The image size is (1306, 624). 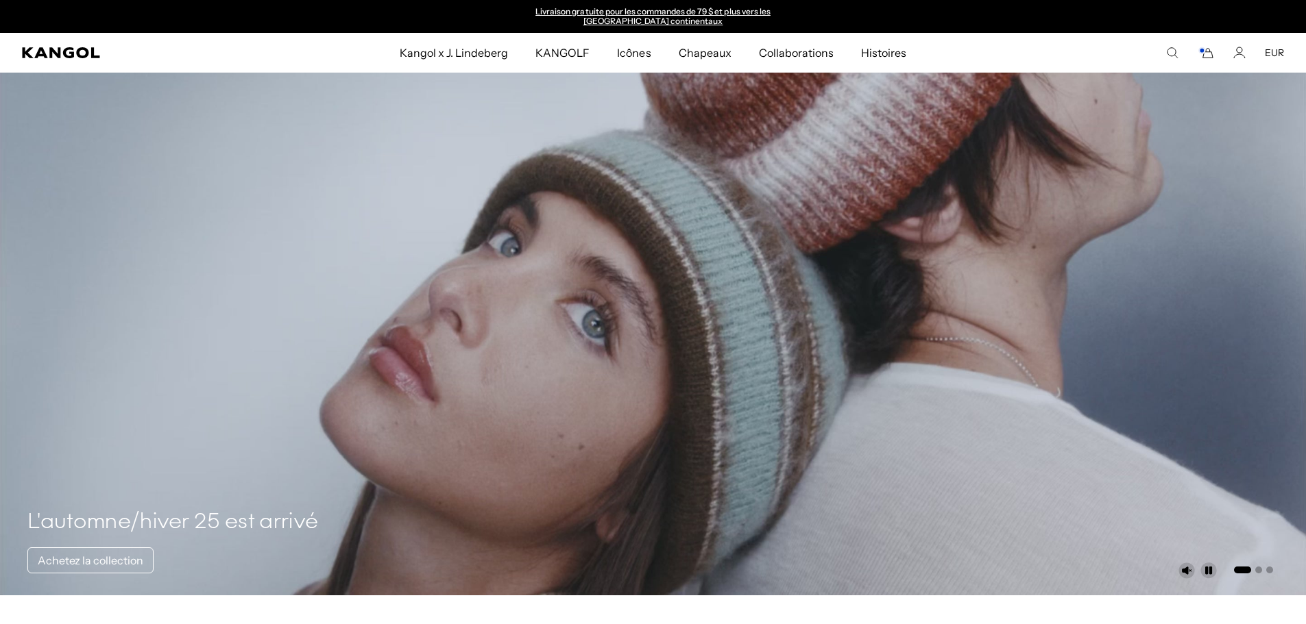 What do you see at coordinates (653, 16) in the screenshot?
I see `slideshow-component: Barre d'annonces` at bounding box center [653, 16].